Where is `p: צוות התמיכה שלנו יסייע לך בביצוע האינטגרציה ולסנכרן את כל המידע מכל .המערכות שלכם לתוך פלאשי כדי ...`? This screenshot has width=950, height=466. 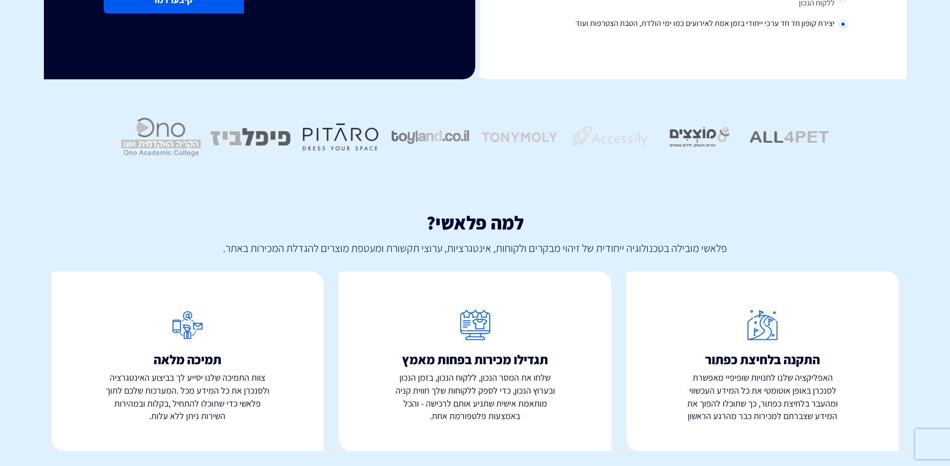
p: צוות התמיכה שלנו יסייע לך בביצוע האינטגרציה ולסנכרן את כל המידע מכל .המערכות שלכם לתוך פלאשי כדי ... is located at coordinates (187, 396).